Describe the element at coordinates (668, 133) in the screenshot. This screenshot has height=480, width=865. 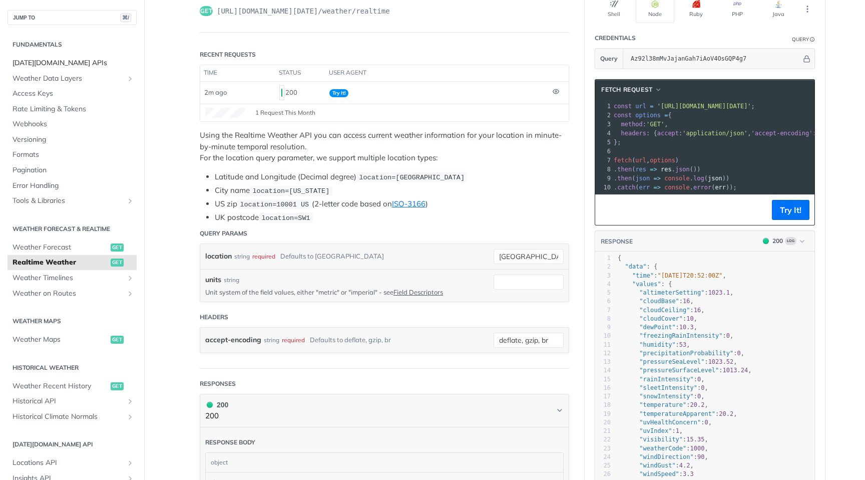
I see `span: accept` at that location.